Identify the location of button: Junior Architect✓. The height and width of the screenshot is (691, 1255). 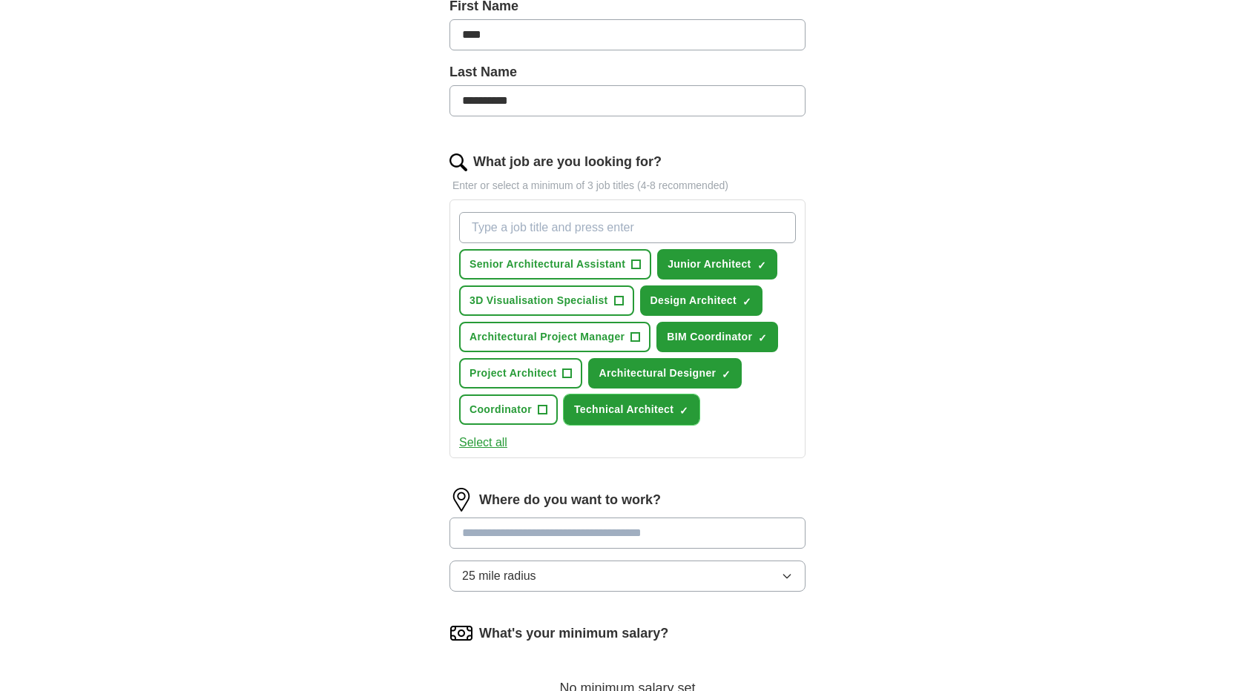
(717, 264).